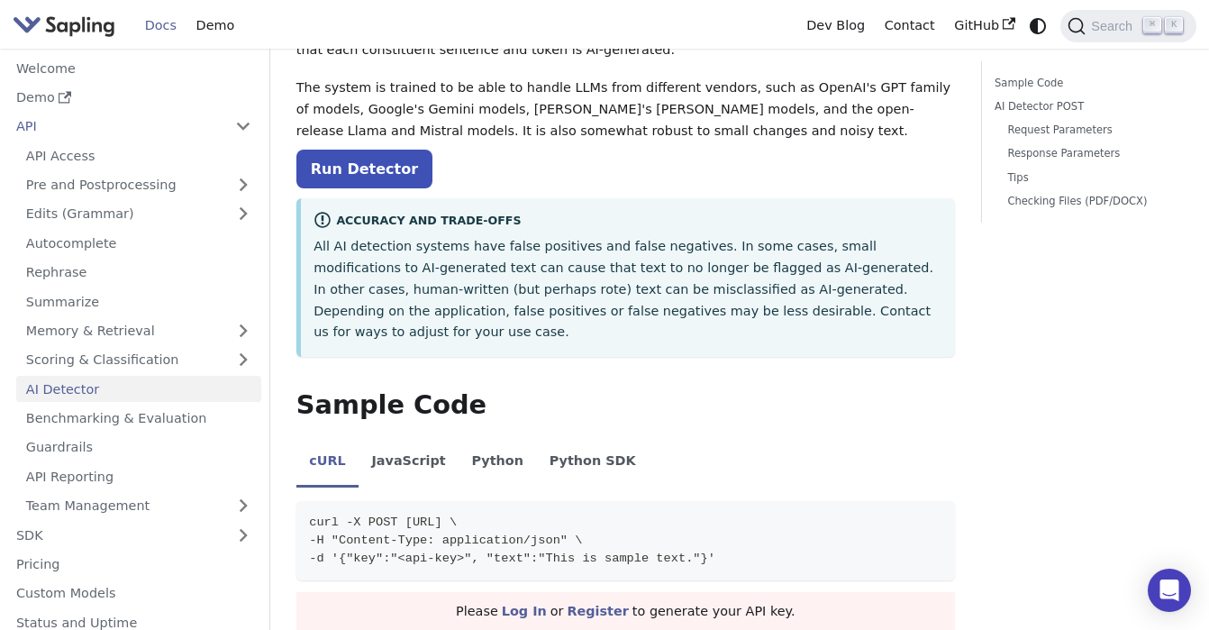 The image size is (1209, 630). I want to click on p: The system is trained to be able to handle LLMs from different vendors, such as OpenAI's GPT fami..., so click(625, 109).